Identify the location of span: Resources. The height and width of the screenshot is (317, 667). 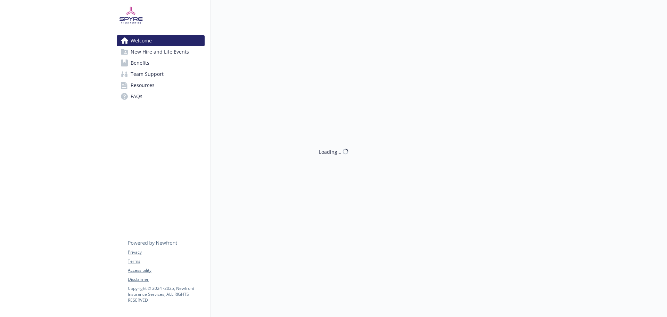
(143, 85).